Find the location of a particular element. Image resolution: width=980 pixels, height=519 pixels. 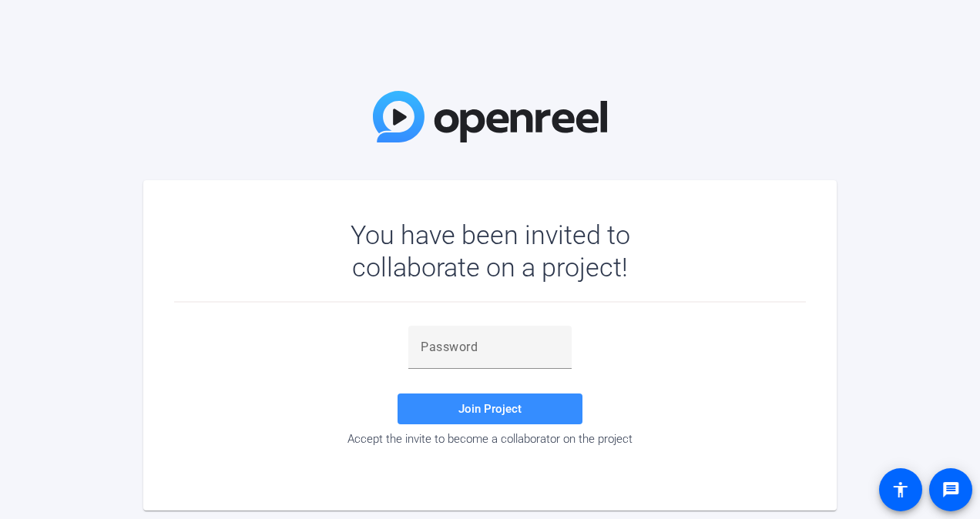

mat-icon: accessibility is located at coordinates (901, 490).